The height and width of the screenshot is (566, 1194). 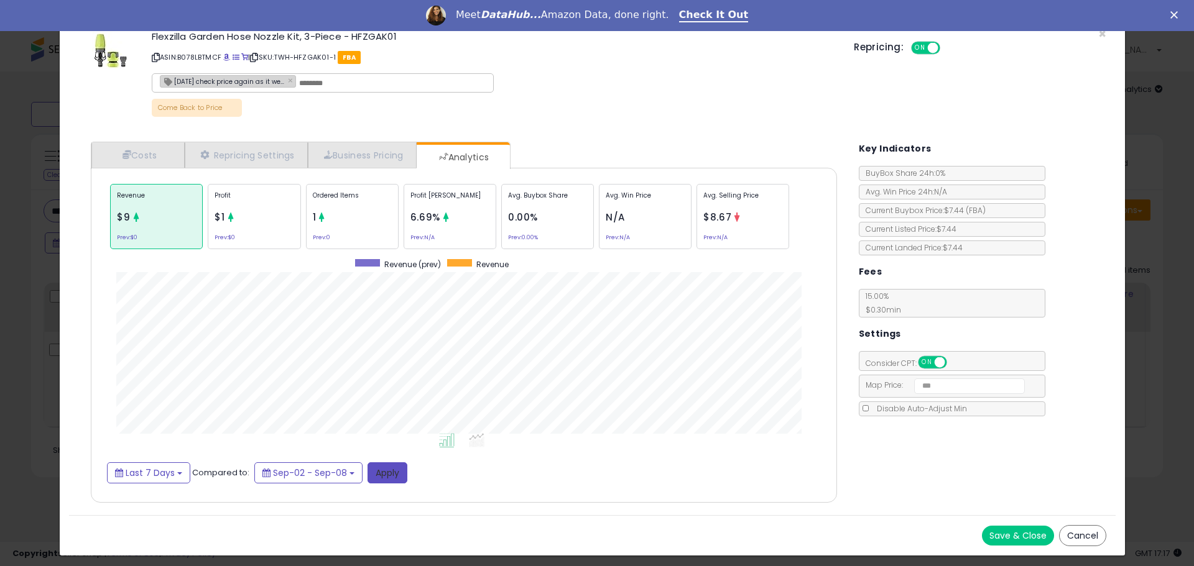 What do you see at coordinates (321, 238) in the screenshot?
I see `small: Prev: 0` at bounding box center [321, 238].